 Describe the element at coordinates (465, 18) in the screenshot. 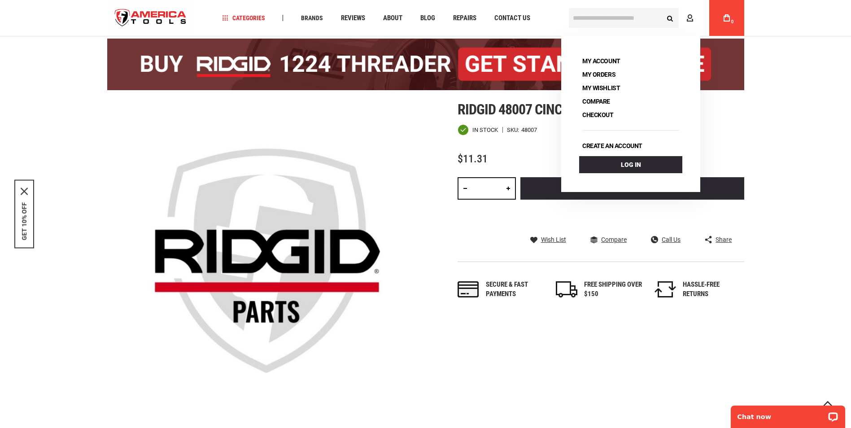

I see `span: Repairs` at that location.